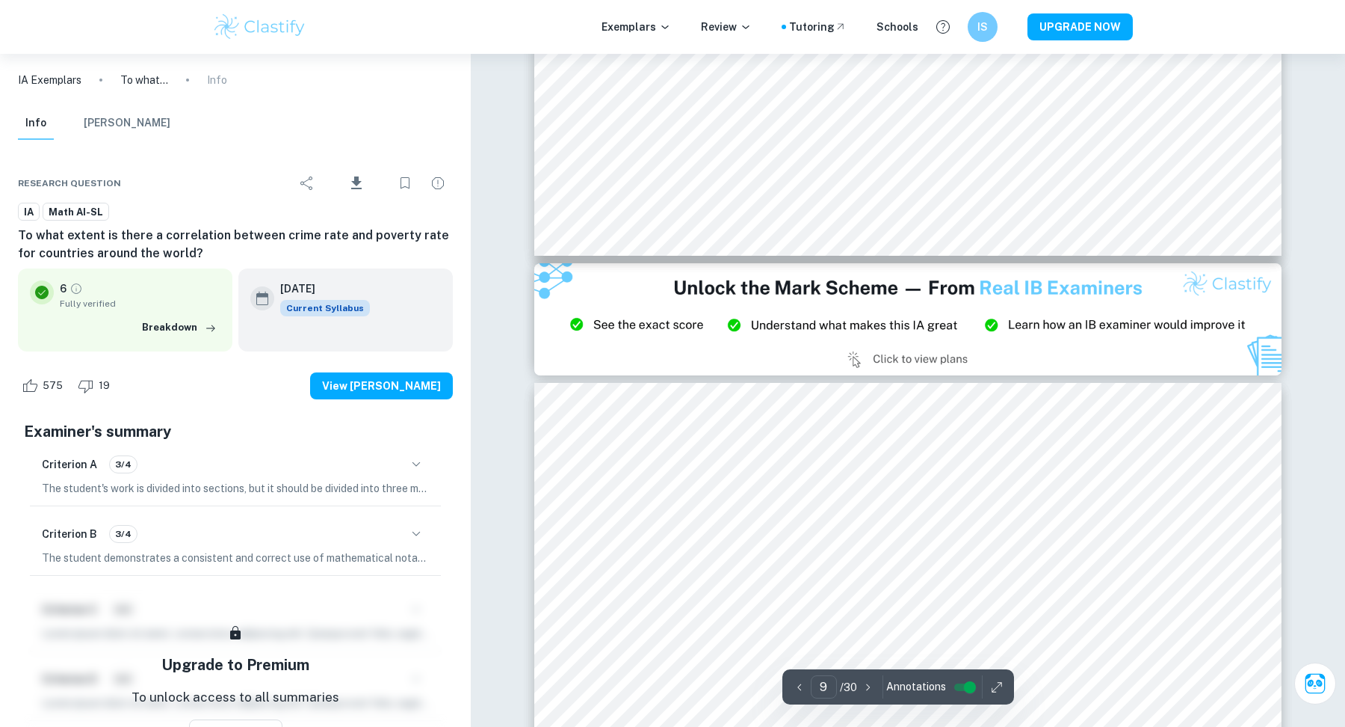 The image size is (1345, 727). I want to click on p: The student's work is divided into sections, but it should be divided into three main sections: i..., so click(235, 488).